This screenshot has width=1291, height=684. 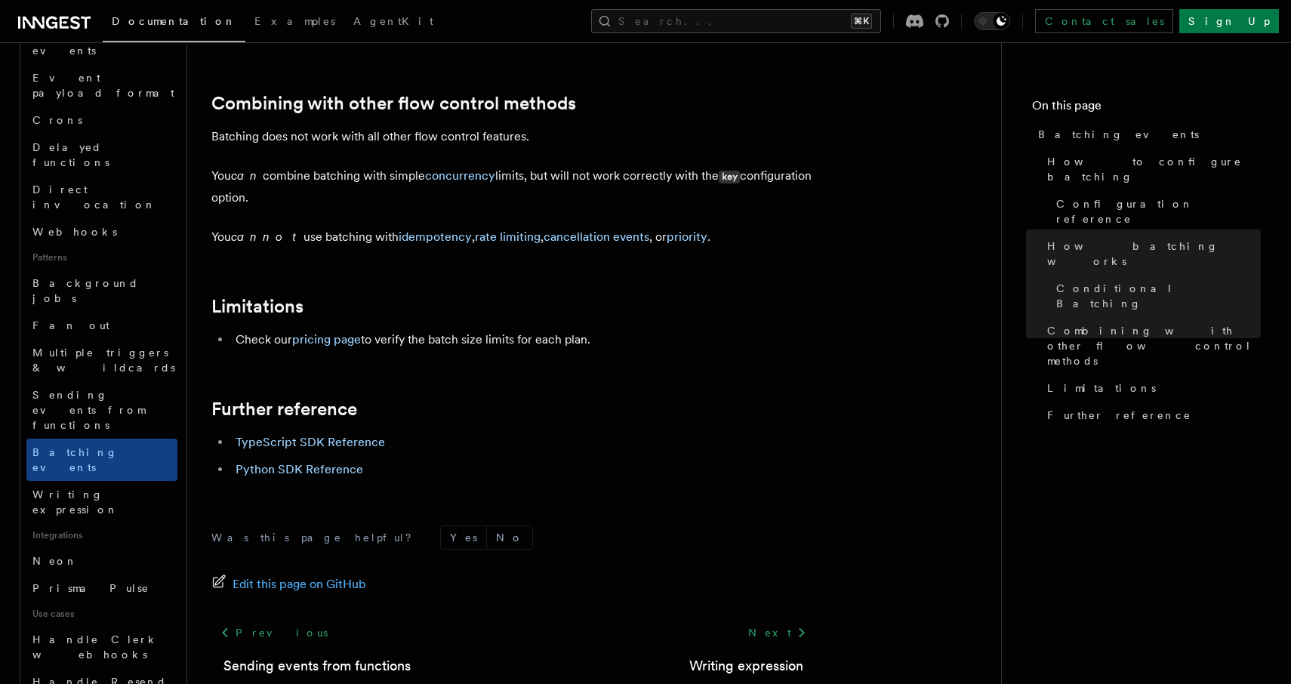 I want to click on a: Contact sales, so click(x=1104, y=21).